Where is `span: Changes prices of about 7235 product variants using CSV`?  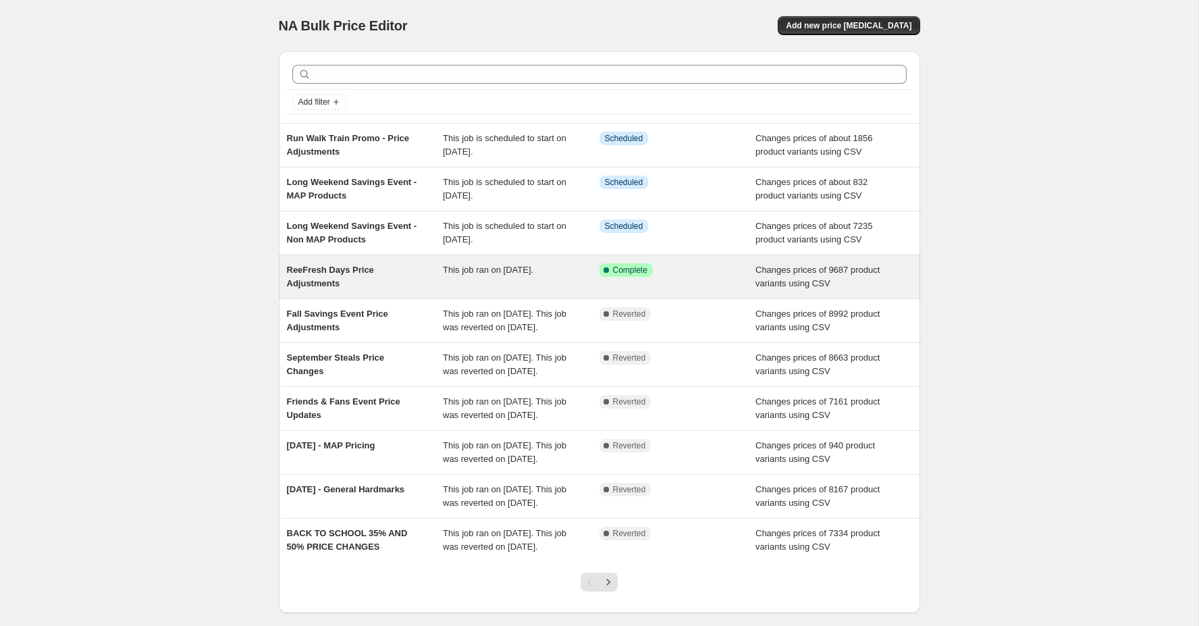 span: Changes prices of about 7235 product variants using CSV is located at coordinates (814, 232).